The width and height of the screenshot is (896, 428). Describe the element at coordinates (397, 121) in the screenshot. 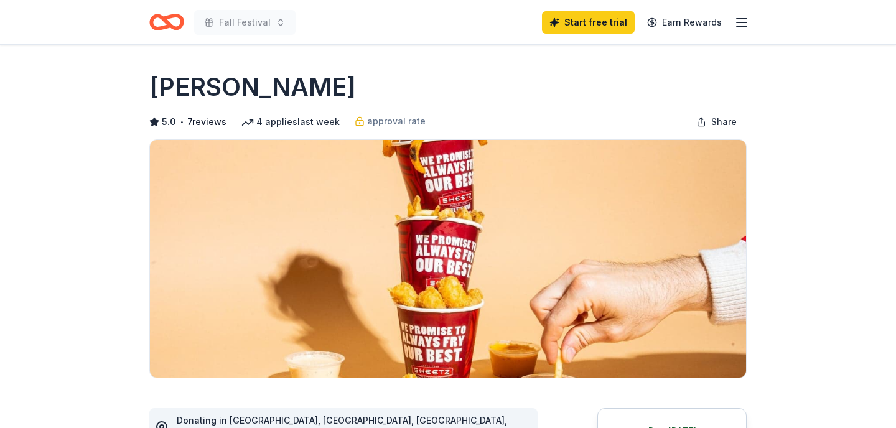

I see `span: approval rate` at that location.